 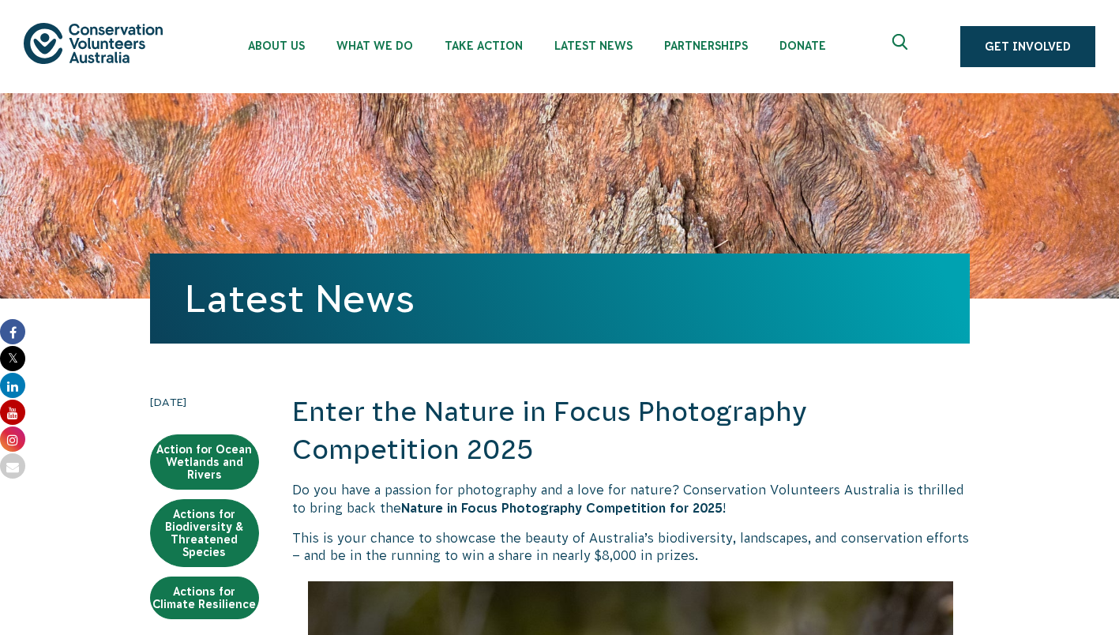 I want to click on img: logo.svg, so click(x=93, y=43).